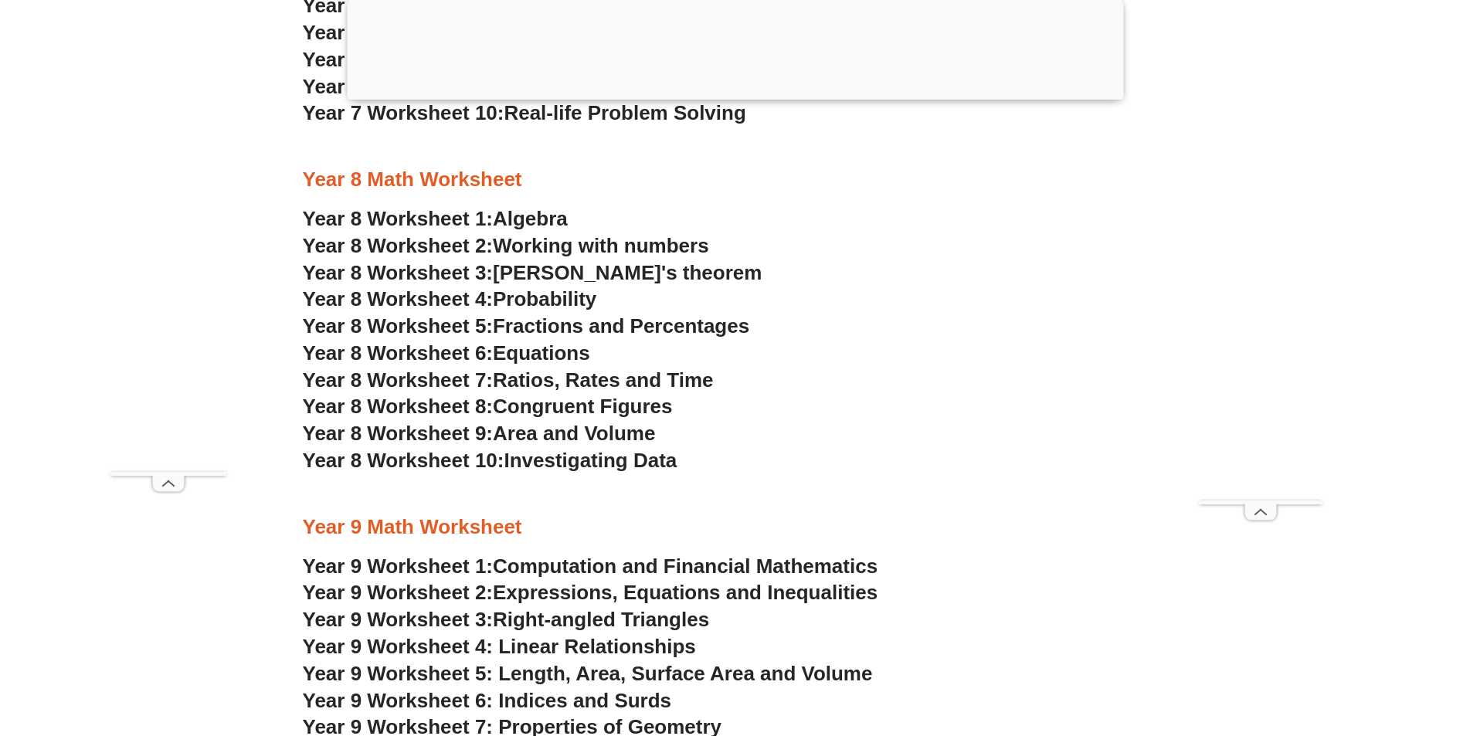 The image size is (1470, 736). Describe the element at coordinates (621, 326) in the screenshot. I see `span: Fractions and Percentages` at that location.